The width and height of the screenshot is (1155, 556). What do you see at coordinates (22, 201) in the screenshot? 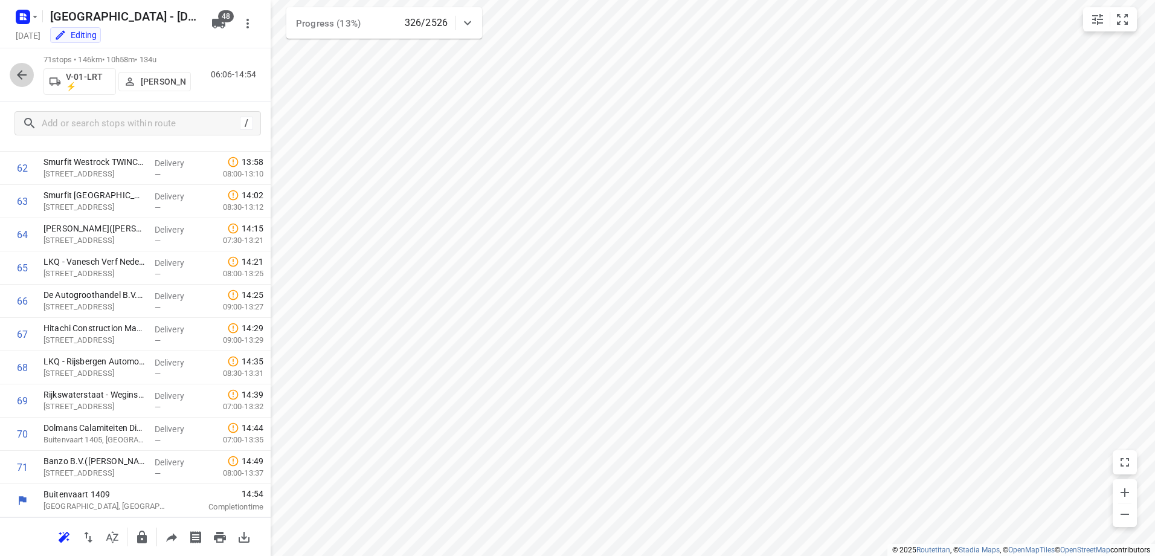
I see `div: 63` at bounding box center [22, 201].